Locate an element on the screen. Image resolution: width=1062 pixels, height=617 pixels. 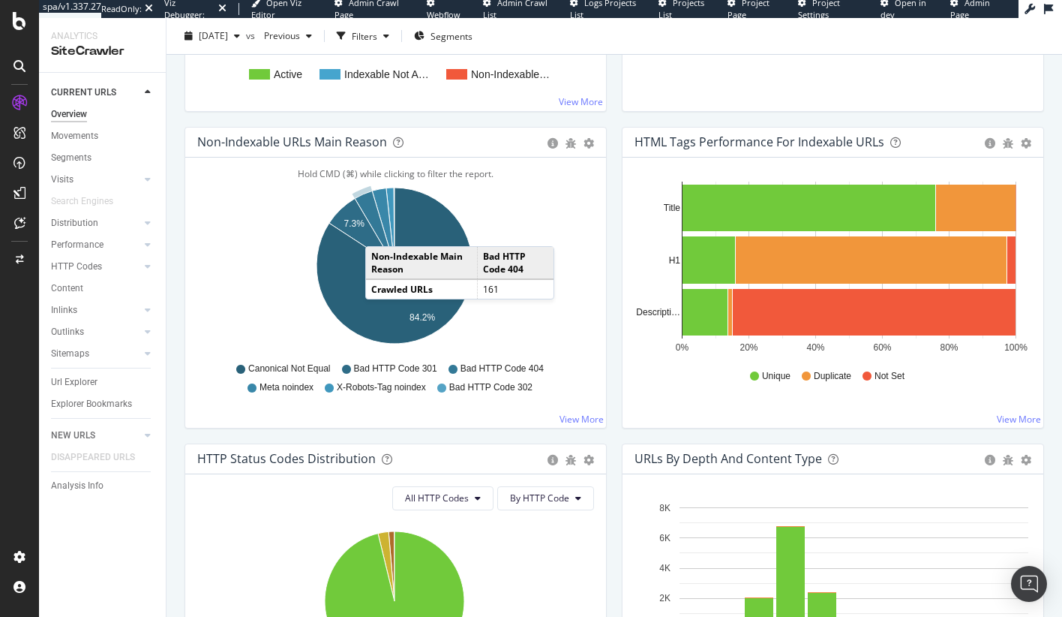
text: Descripti… is located at coordinates (658, 312).